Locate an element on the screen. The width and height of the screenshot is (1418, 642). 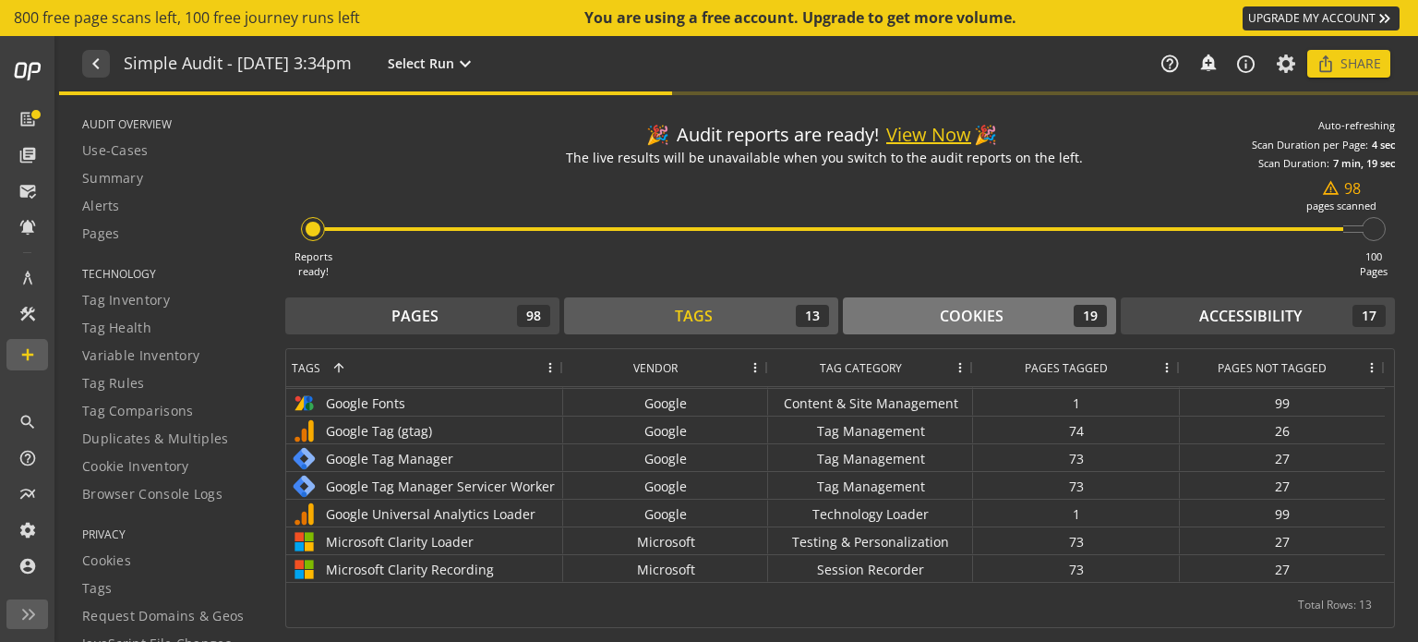
span: TECHNOLOGY is located at coordinates (172, 273).